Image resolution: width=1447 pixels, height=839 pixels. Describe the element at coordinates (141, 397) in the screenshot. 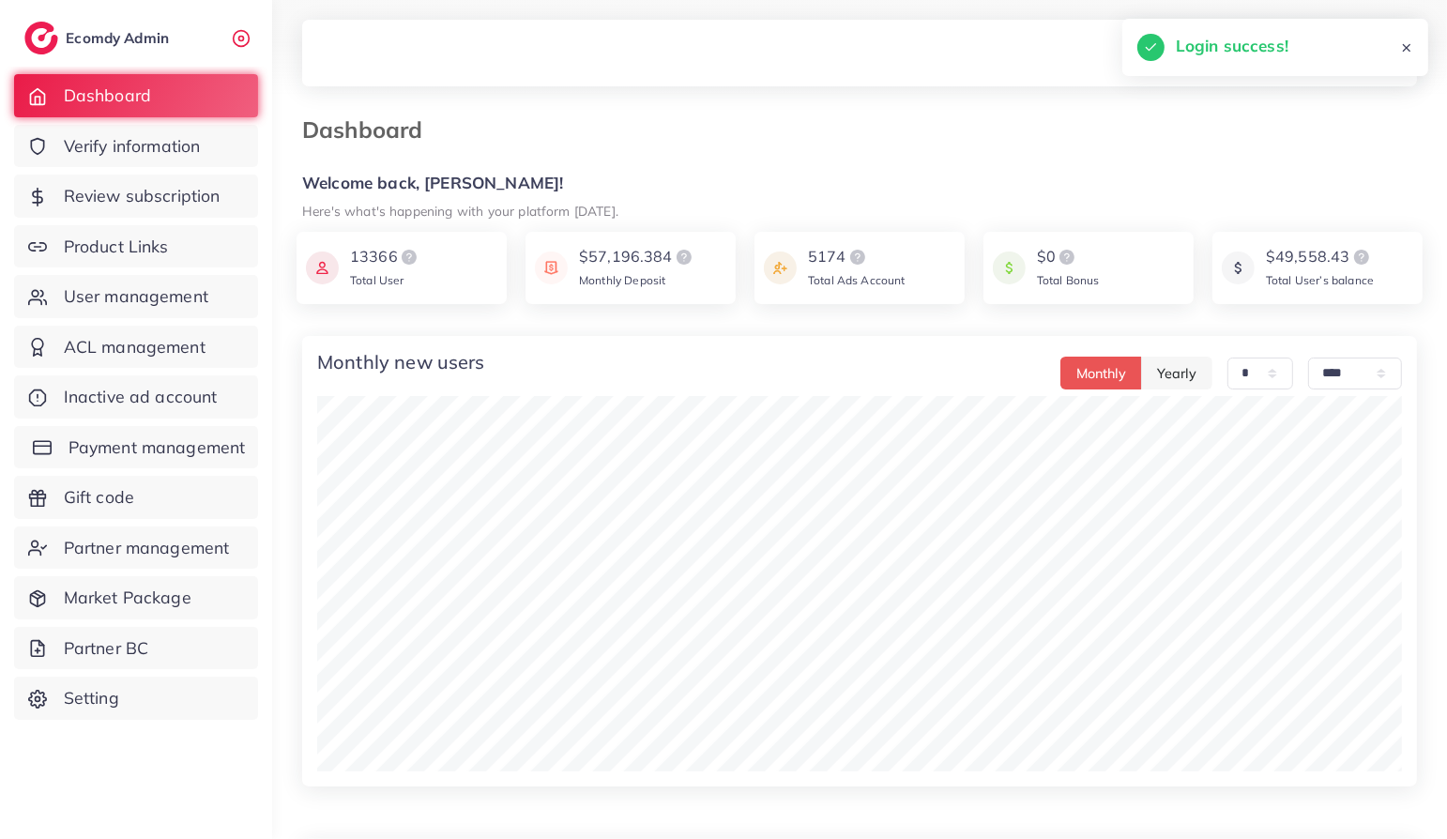

I see `span: Inactive ad account` at that location.